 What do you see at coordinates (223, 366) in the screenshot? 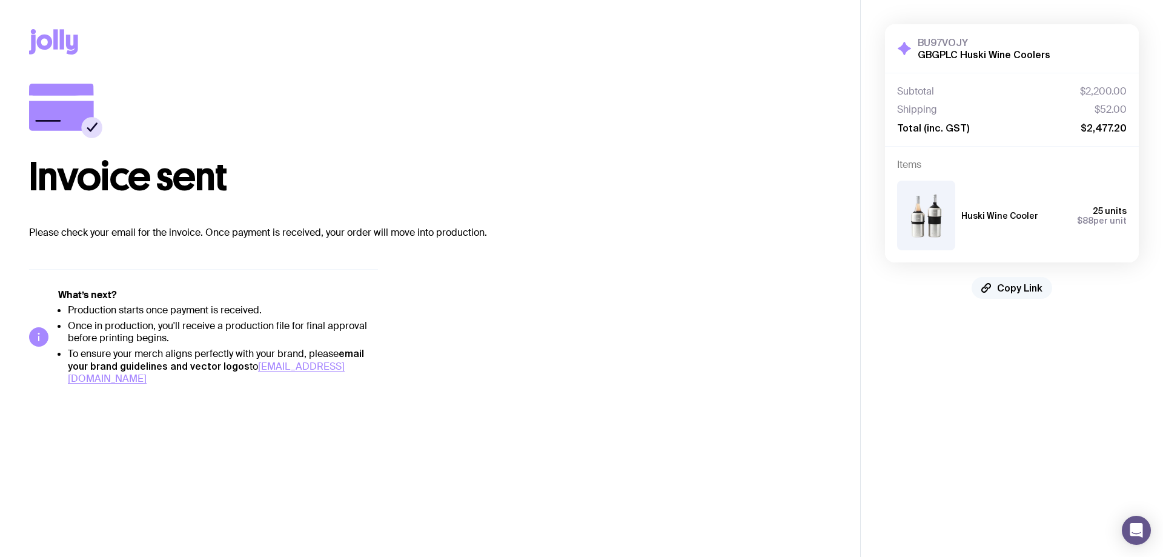
I see `li: To ensure your merch aligns perfectly with your brand, please to` at bounding box center [223, 366].